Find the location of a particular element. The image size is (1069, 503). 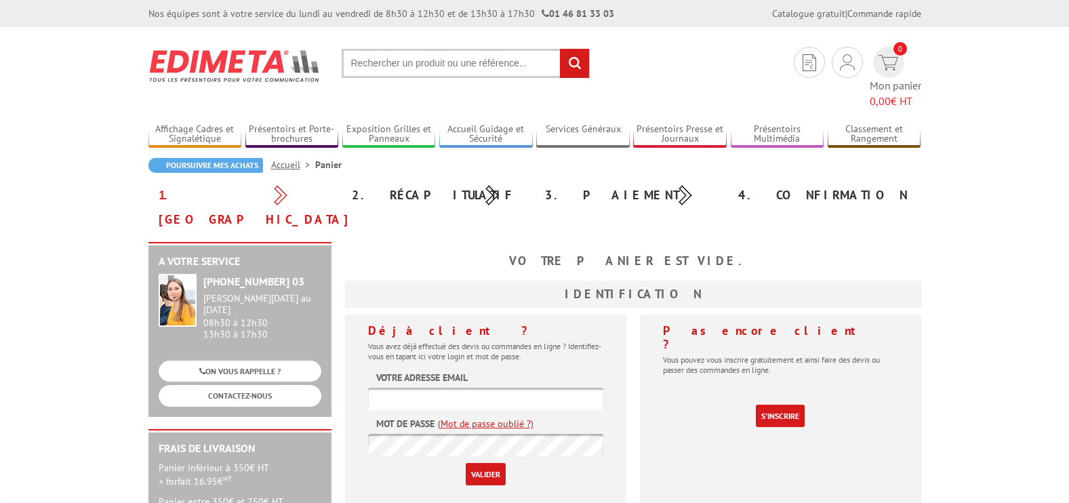

div: 08h30 à 12h30 13h30 à 17h30 is located at coordinates (262, 316).